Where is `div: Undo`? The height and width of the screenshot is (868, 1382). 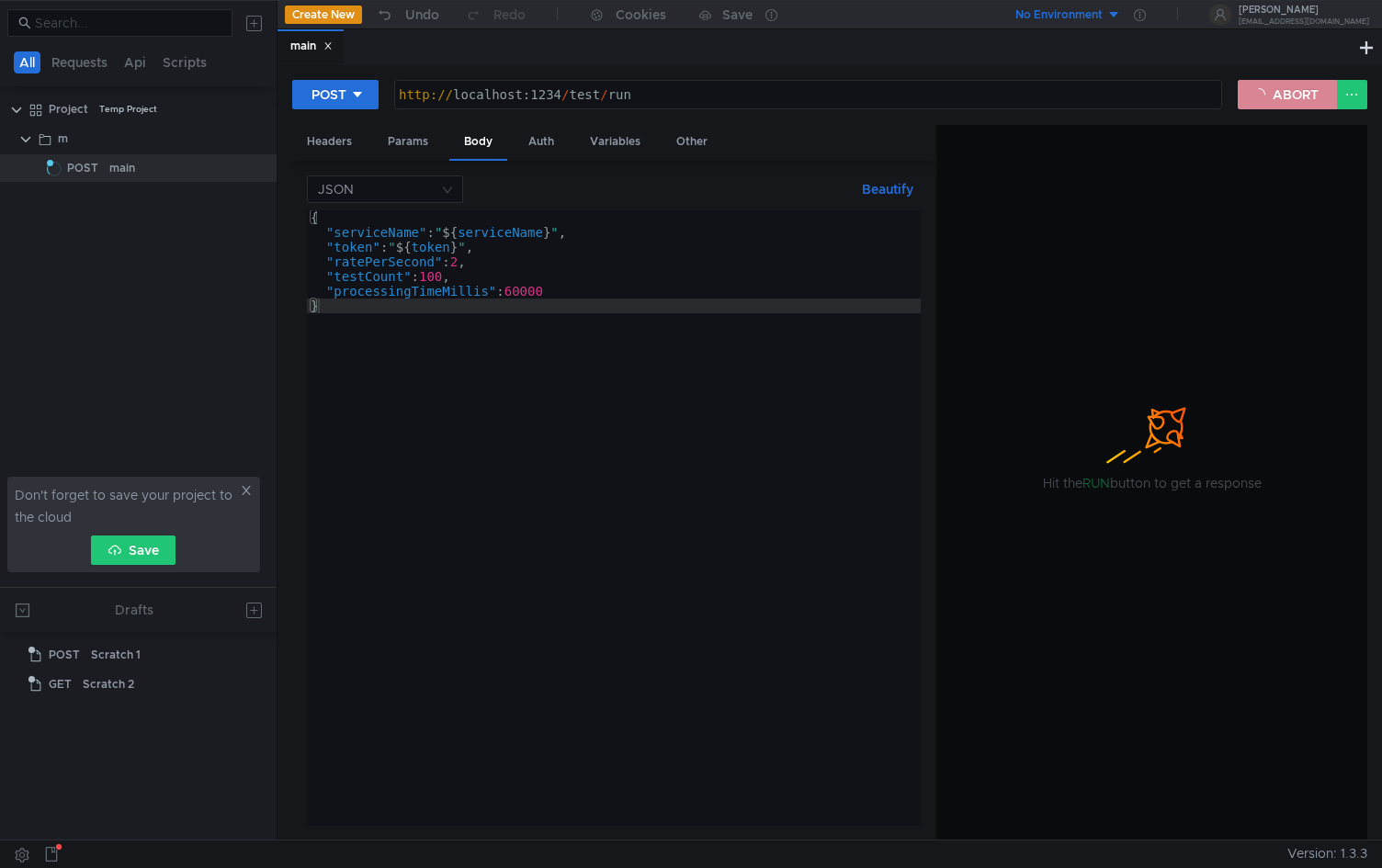 div: Undo is located at coordinates (422, 15).